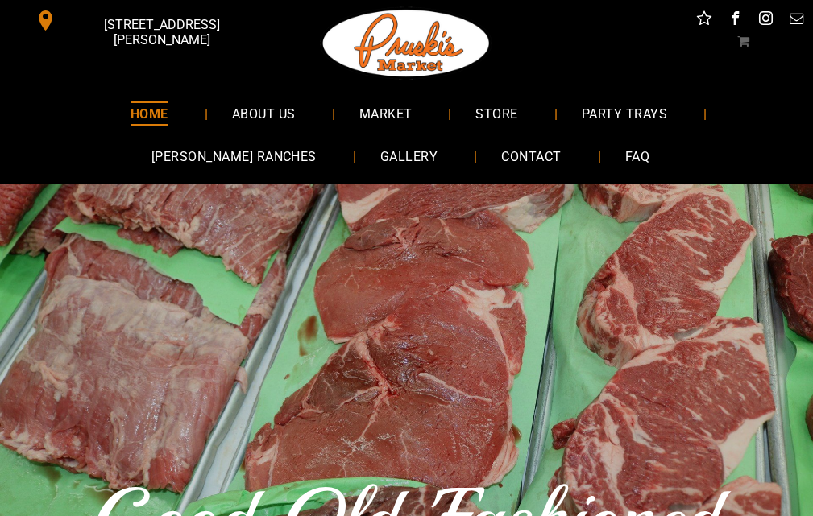 The image size is (813, 516). What do you see at coordinates (531, 156) in the screenshot?
I see `a: CONTACT` at bounding box center [531, 156].